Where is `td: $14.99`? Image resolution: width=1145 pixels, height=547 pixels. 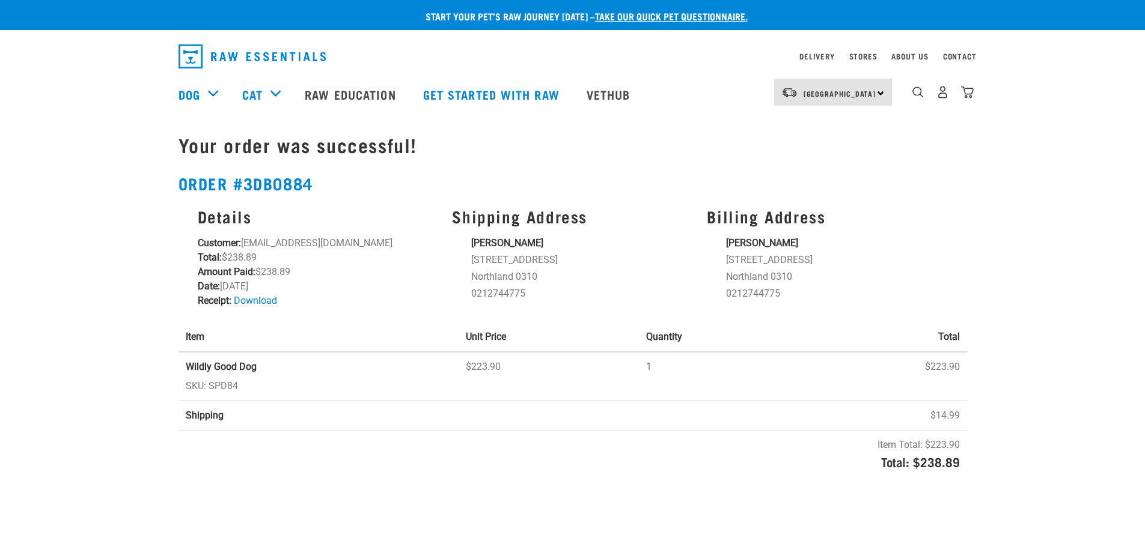 td: $14.99 is located at coordinates (886, 416).